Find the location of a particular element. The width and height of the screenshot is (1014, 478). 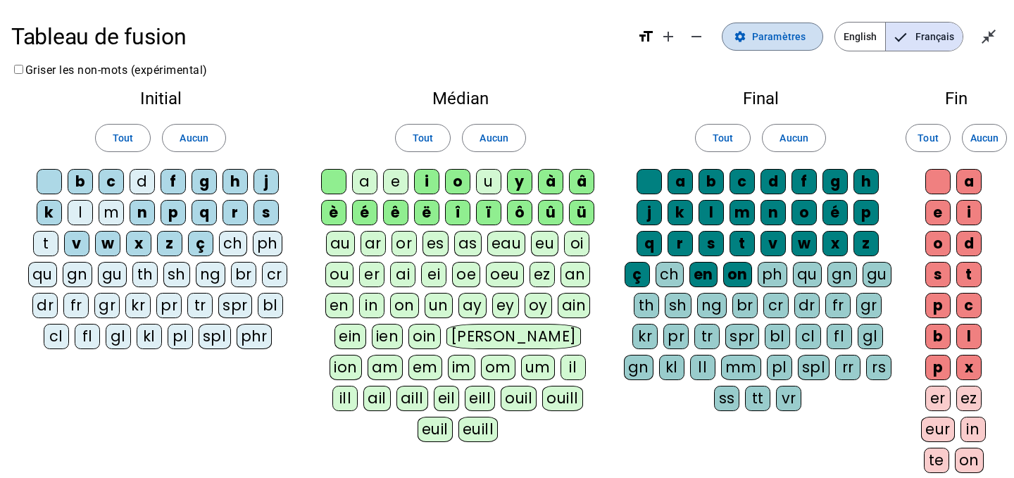

div: s is located at coordinates (938, 275).